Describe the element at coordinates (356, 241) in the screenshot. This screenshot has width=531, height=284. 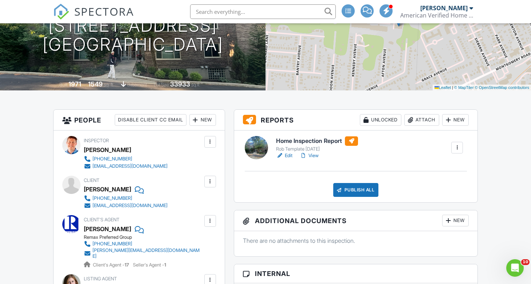
I see `p: There are no attachments to this inspection.` at that location.